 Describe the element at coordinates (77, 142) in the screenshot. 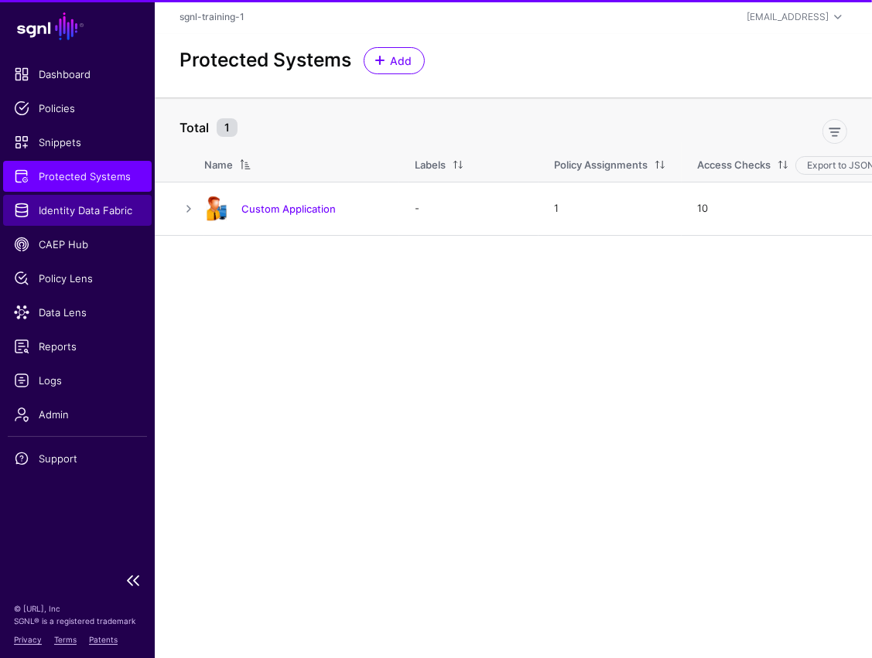

I see `a: Snippets` at that location.